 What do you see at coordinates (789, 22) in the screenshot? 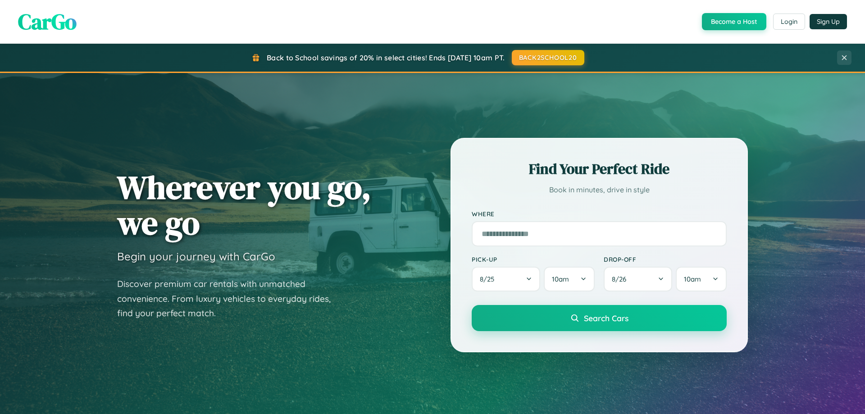
I see `button: Login` at bounding box center [789, 22].